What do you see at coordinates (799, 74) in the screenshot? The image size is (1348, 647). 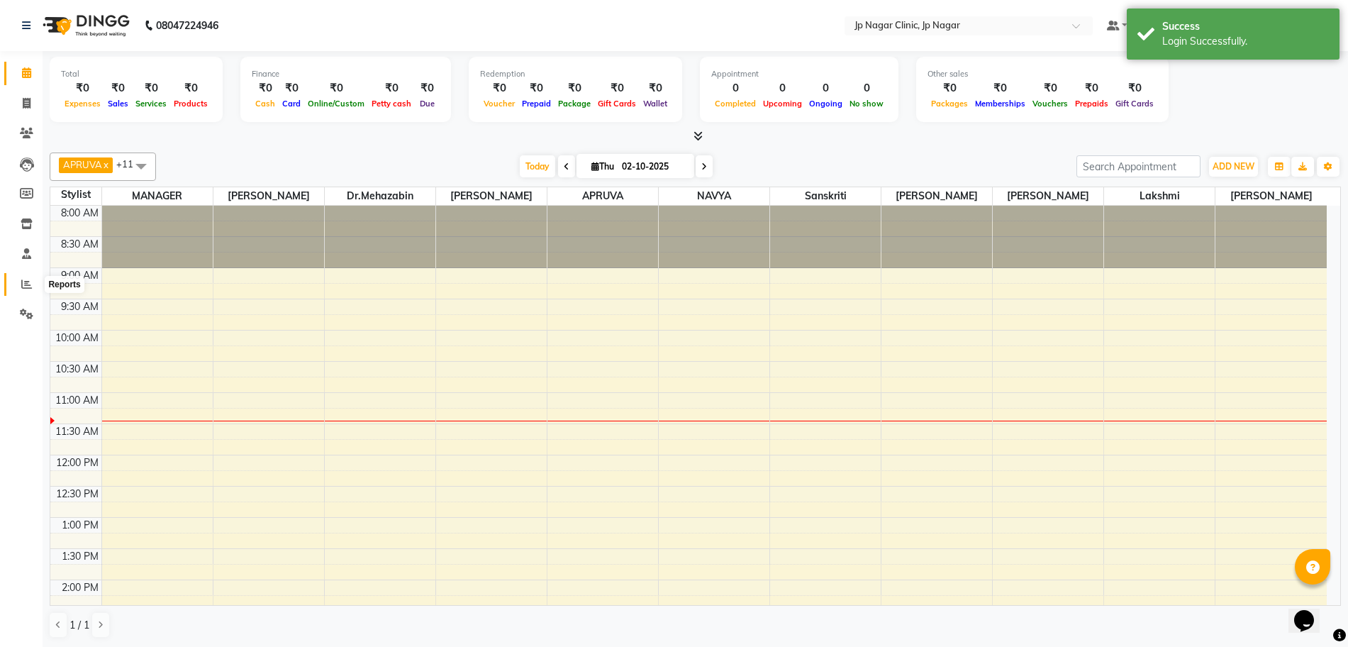 I see `div: Appointment` at bounding box center [799, 74].